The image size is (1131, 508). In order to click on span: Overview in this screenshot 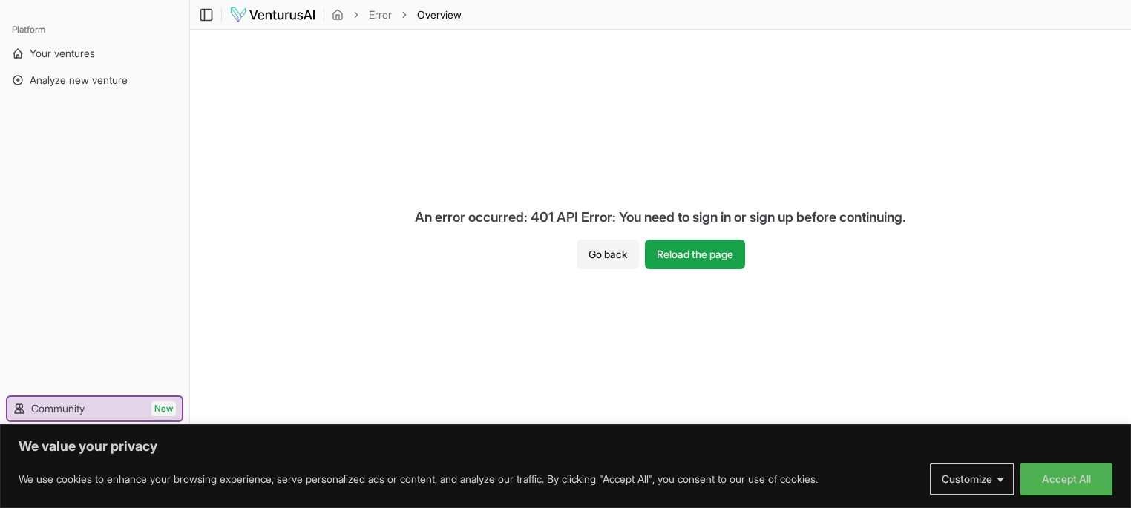, I will do `click(439, 15)`.